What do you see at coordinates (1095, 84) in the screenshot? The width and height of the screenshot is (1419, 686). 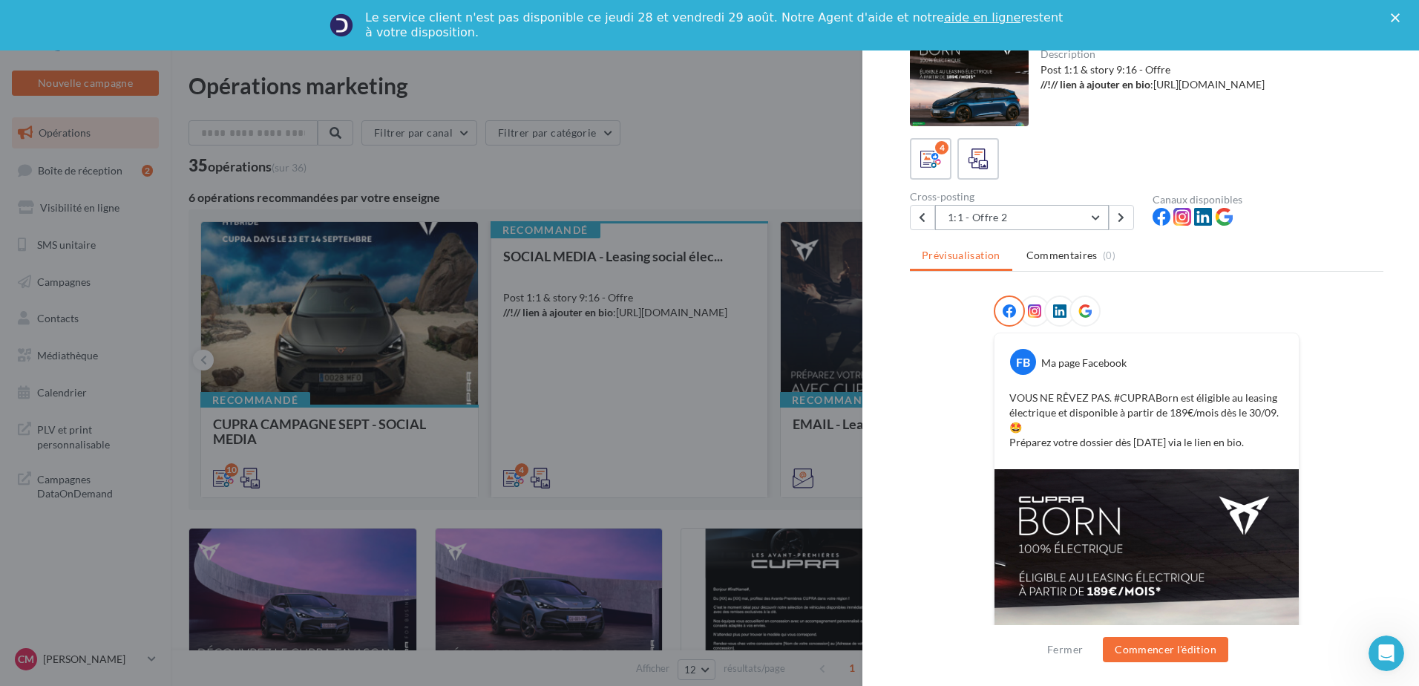 I see `strong: //!// lien à ajouter en bio` at bounding box center [1095, 84].